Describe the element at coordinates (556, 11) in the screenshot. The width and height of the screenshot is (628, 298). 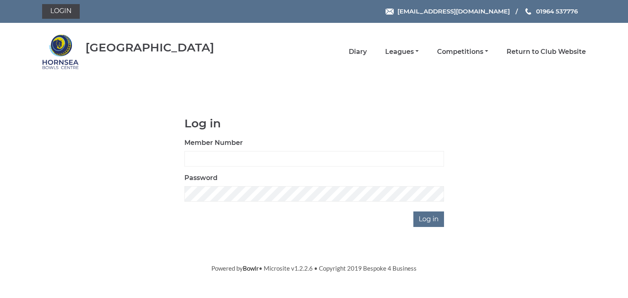
I see `span: 01964 537776` at that location.